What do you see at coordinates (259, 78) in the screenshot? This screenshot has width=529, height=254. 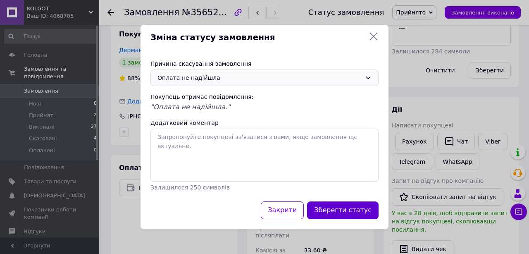 I see `div: Оплата не надійшла` at bounding box center [259, 78].